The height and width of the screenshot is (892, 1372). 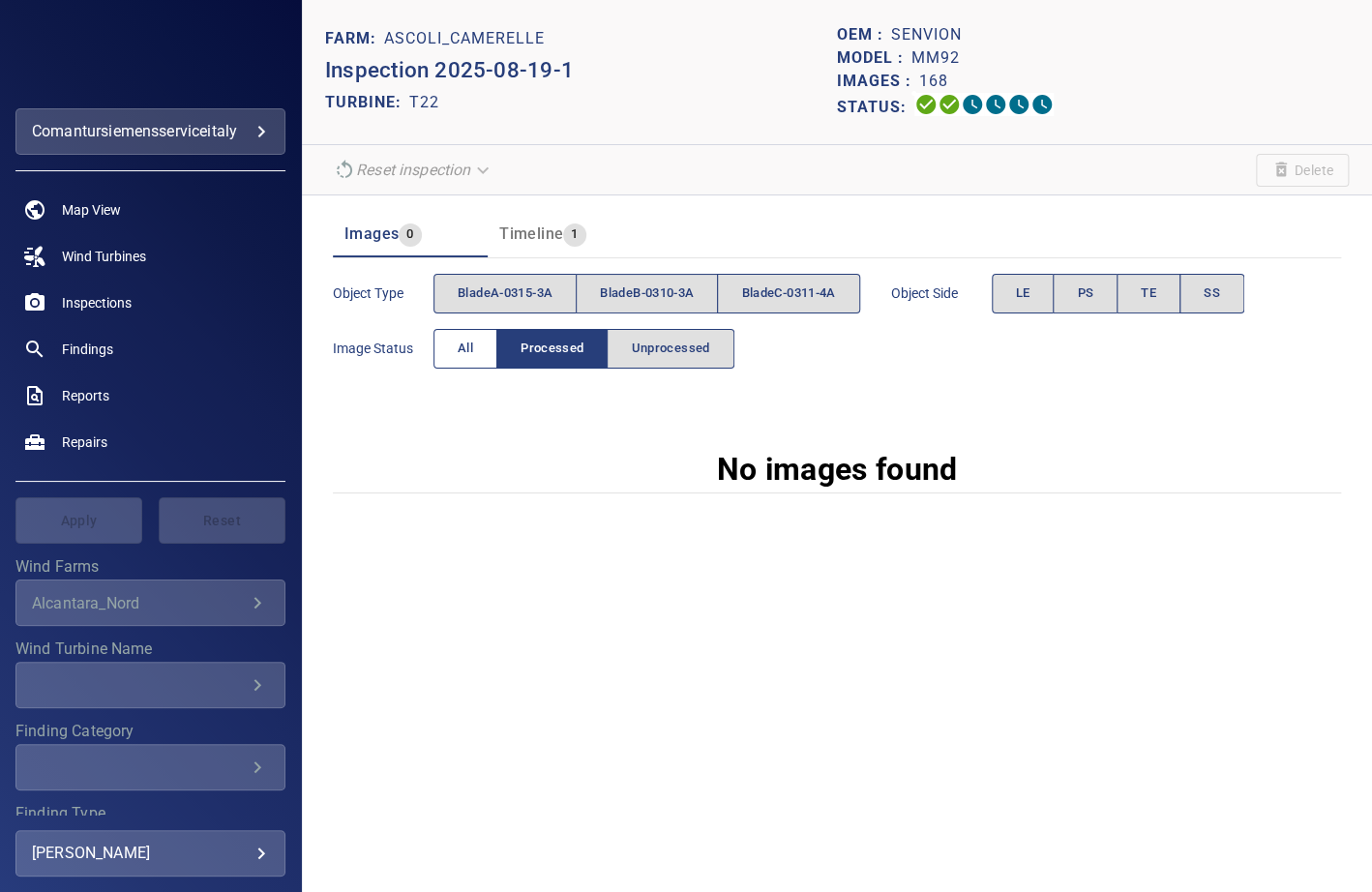 I want to click on button: Processed, so click(x=551, y=348).